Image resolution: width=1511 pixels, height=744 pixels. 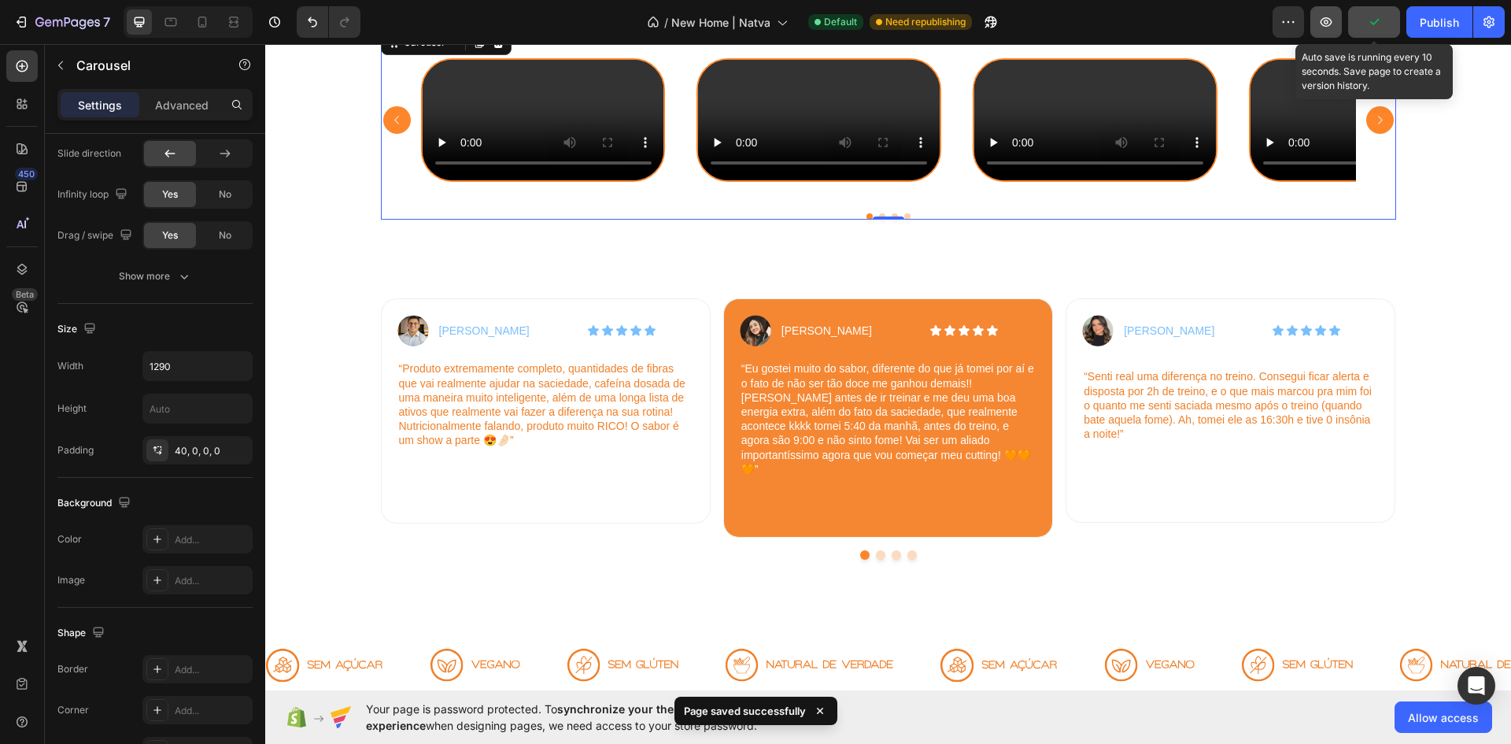 I want to click on p: Carousel, so click(x=143, y=65).